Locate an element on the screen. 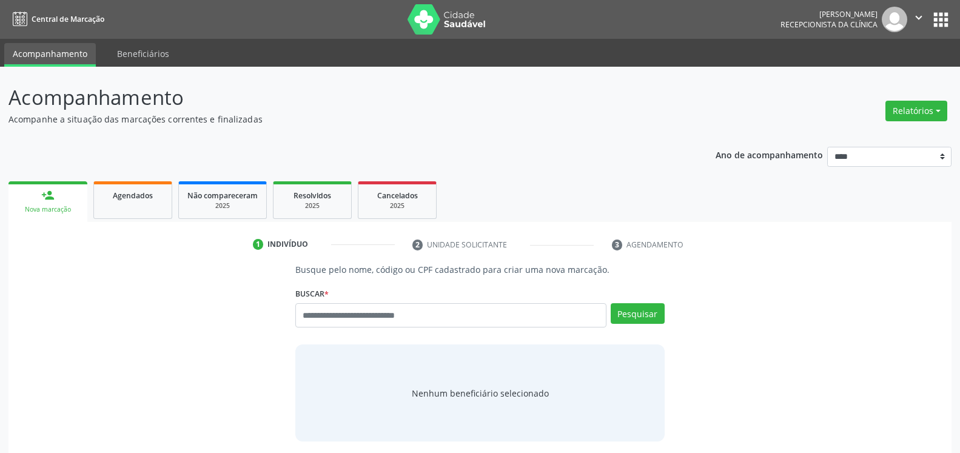  p: Busque pelo nome, código ou CPF cadastrado para criar uma nova marcação. is located at coordinates (480, 269).